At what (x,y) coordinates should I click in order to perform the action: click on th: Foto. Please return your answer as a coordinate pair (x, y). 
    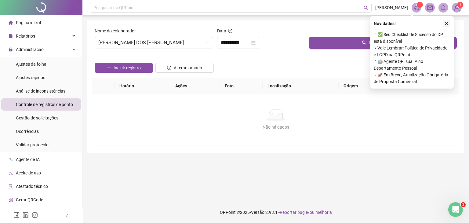
    Looking at the image, I should click on (241, 86).